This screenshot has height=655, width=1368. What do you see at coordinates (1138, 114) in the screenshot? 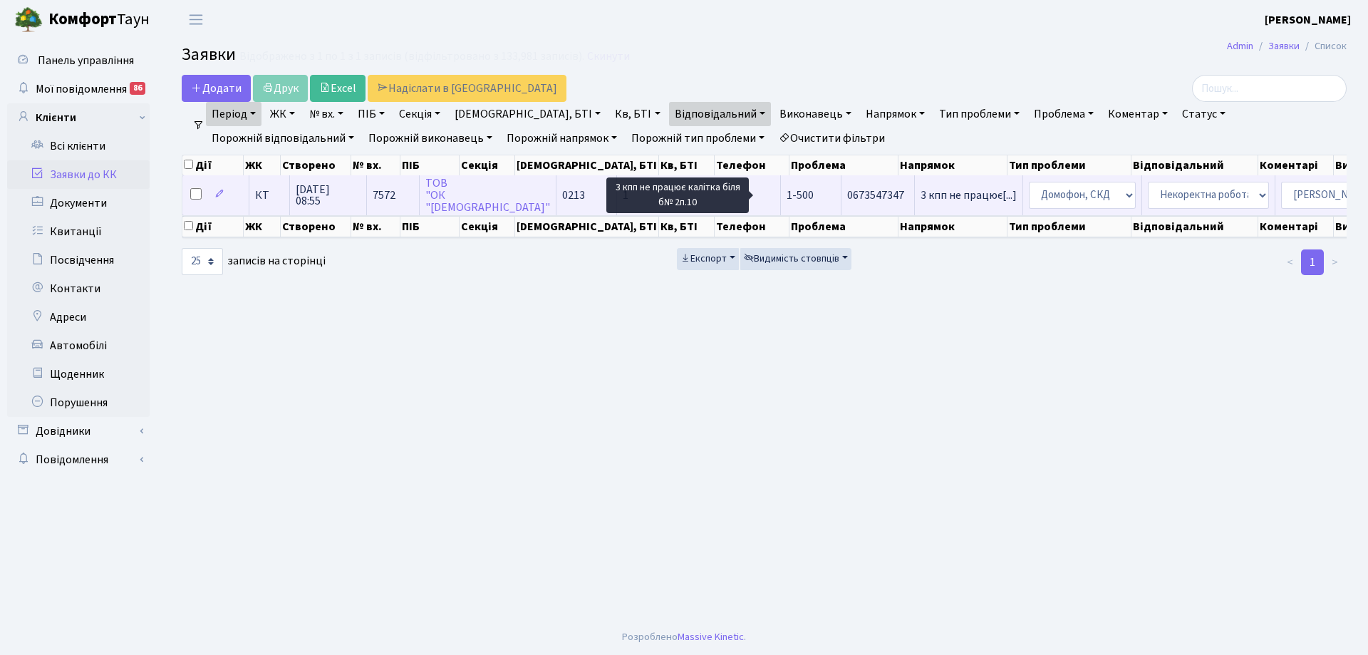
I see `a: Коментар` at bounding box center [1138, 114].